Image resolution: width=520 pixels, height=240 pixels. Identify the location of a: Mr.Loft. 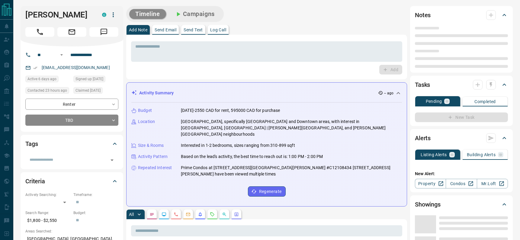
(492, 184).